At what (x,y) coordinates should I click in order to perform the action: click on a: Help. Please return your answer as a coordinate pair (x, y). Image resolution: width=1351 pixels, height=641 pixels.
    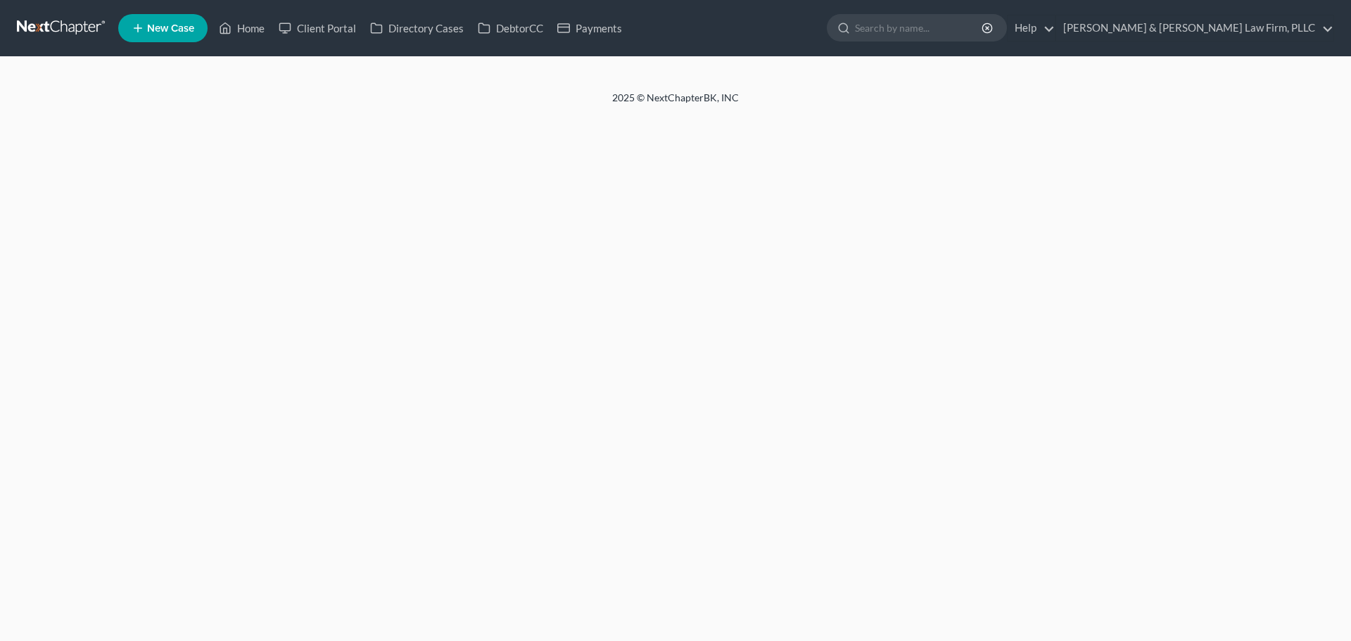
    Looking at the image, I should click on (1031, 28).